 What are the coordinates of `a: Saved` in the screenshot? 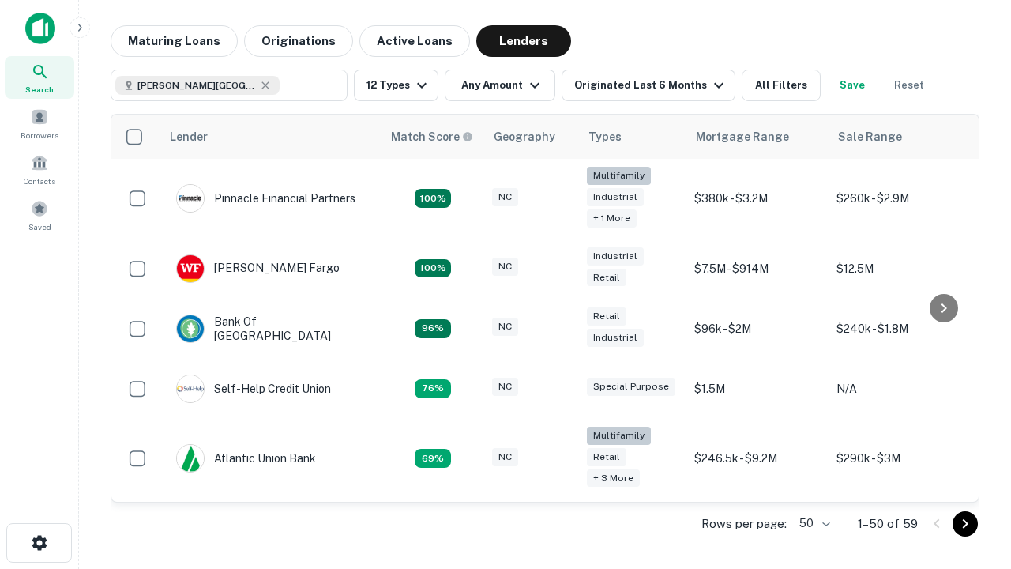 It's located at (39, 215).